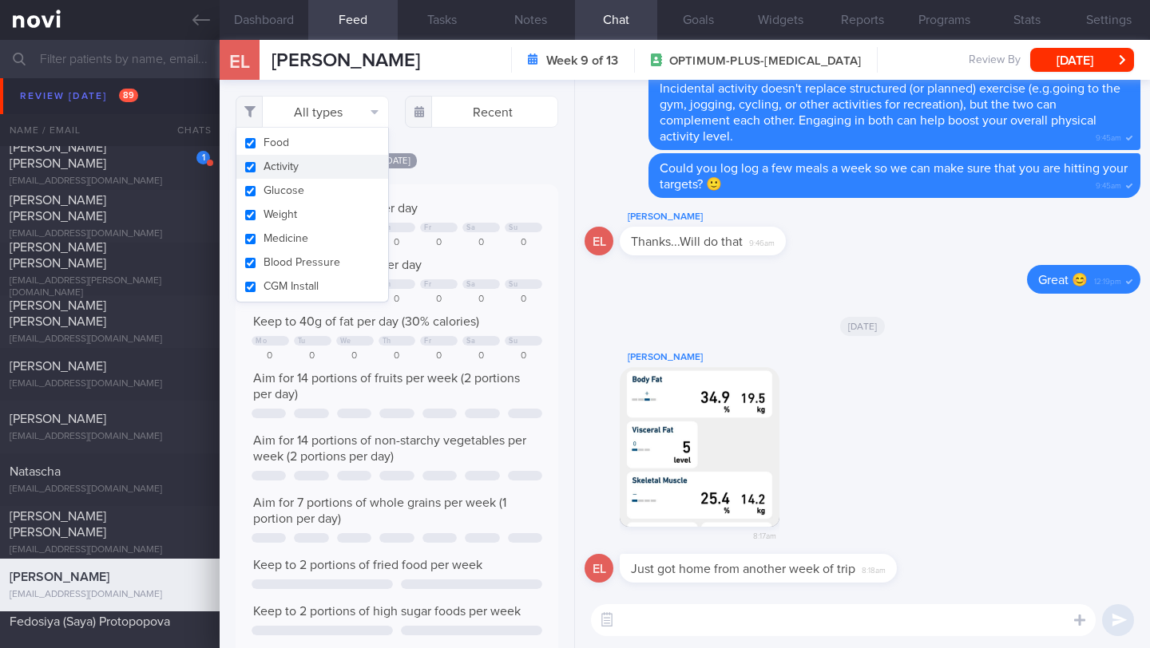  I want to click on button: Blood Pressure, so click(312, 263).